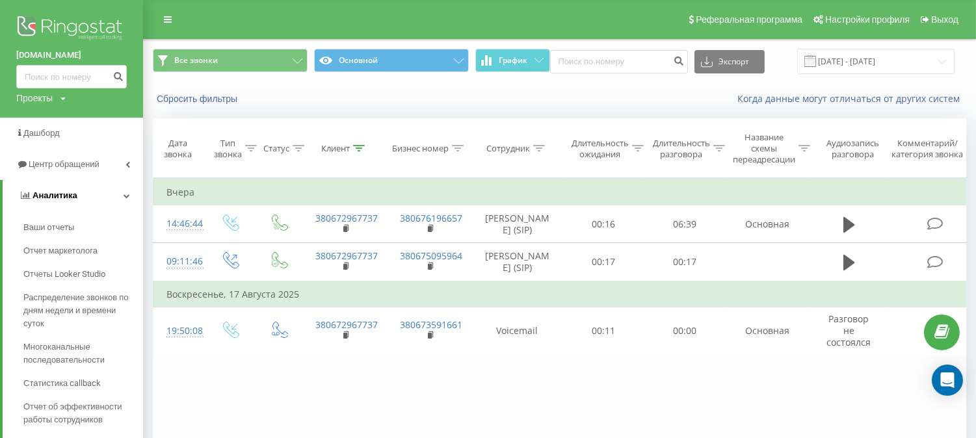  What do you see at coordinates (80, 414) in the screenshot?
I see `span: Отчет об эффективности работы сотрудников` at bounding box center [80, 414].